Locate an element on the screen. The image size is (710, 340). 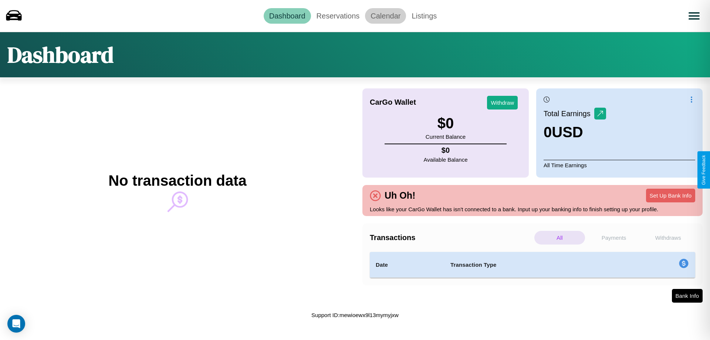
button: Withdraw is located at coordinates (502, 102).